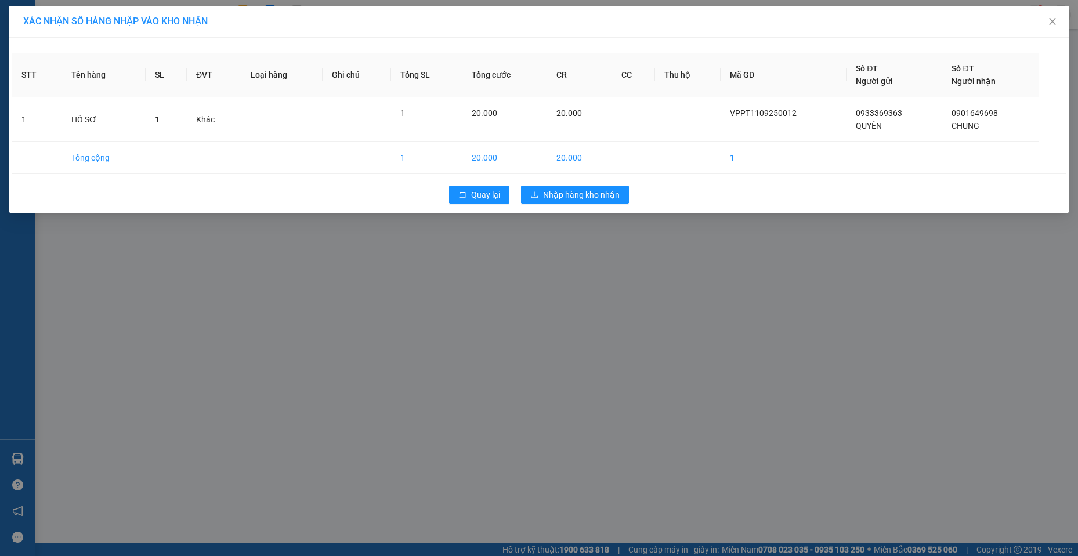  What do you see at coordinates (115, 21) in the screenshot?
I see `span: XÁC NHẬN SỐ HÀNG NHẬP VÀO KHO NHẬN` at bounding box center [115, 21].